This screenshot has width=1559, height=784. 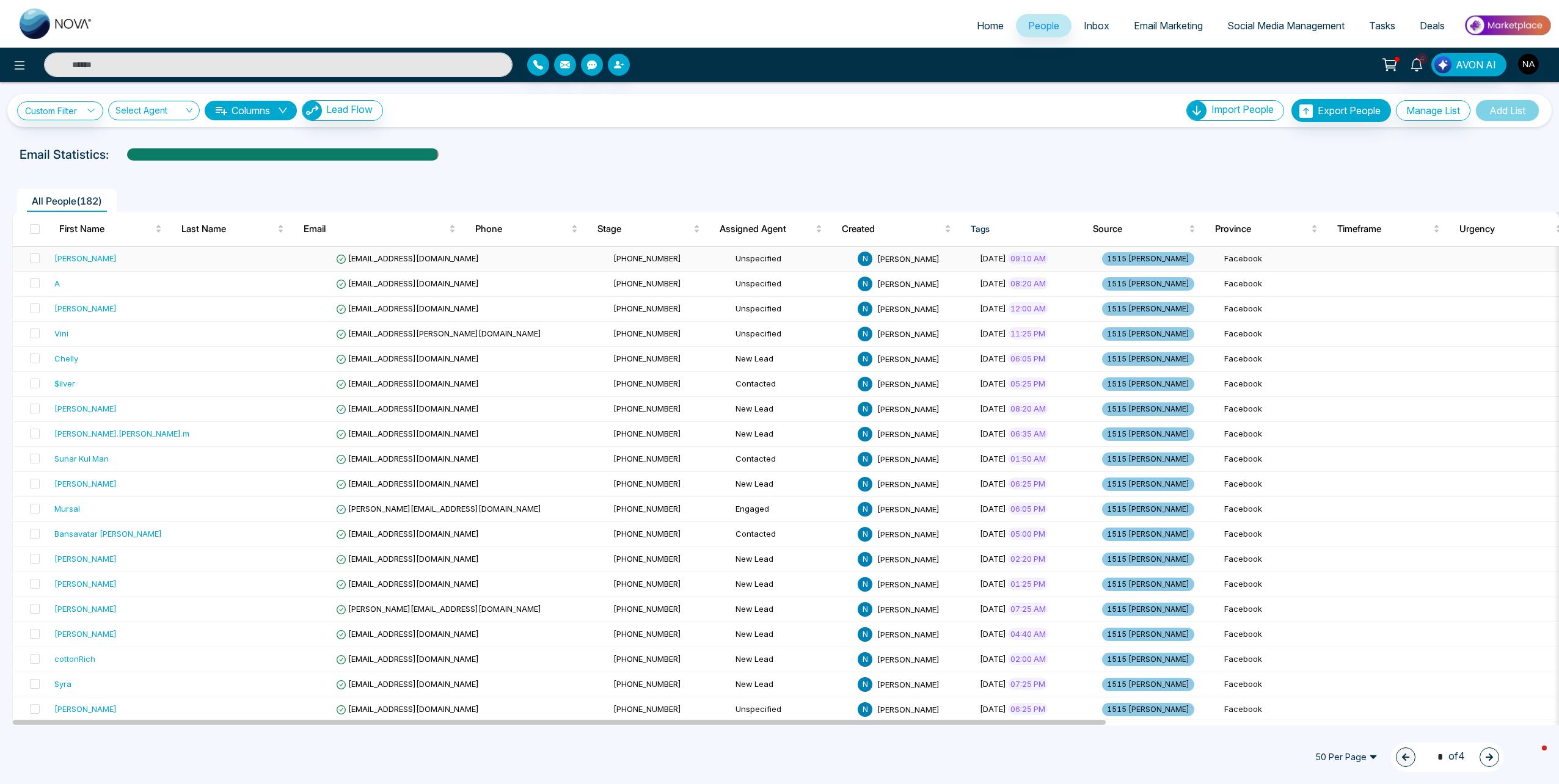 I want to click on span: Export People, so click(x=1349, y=110).